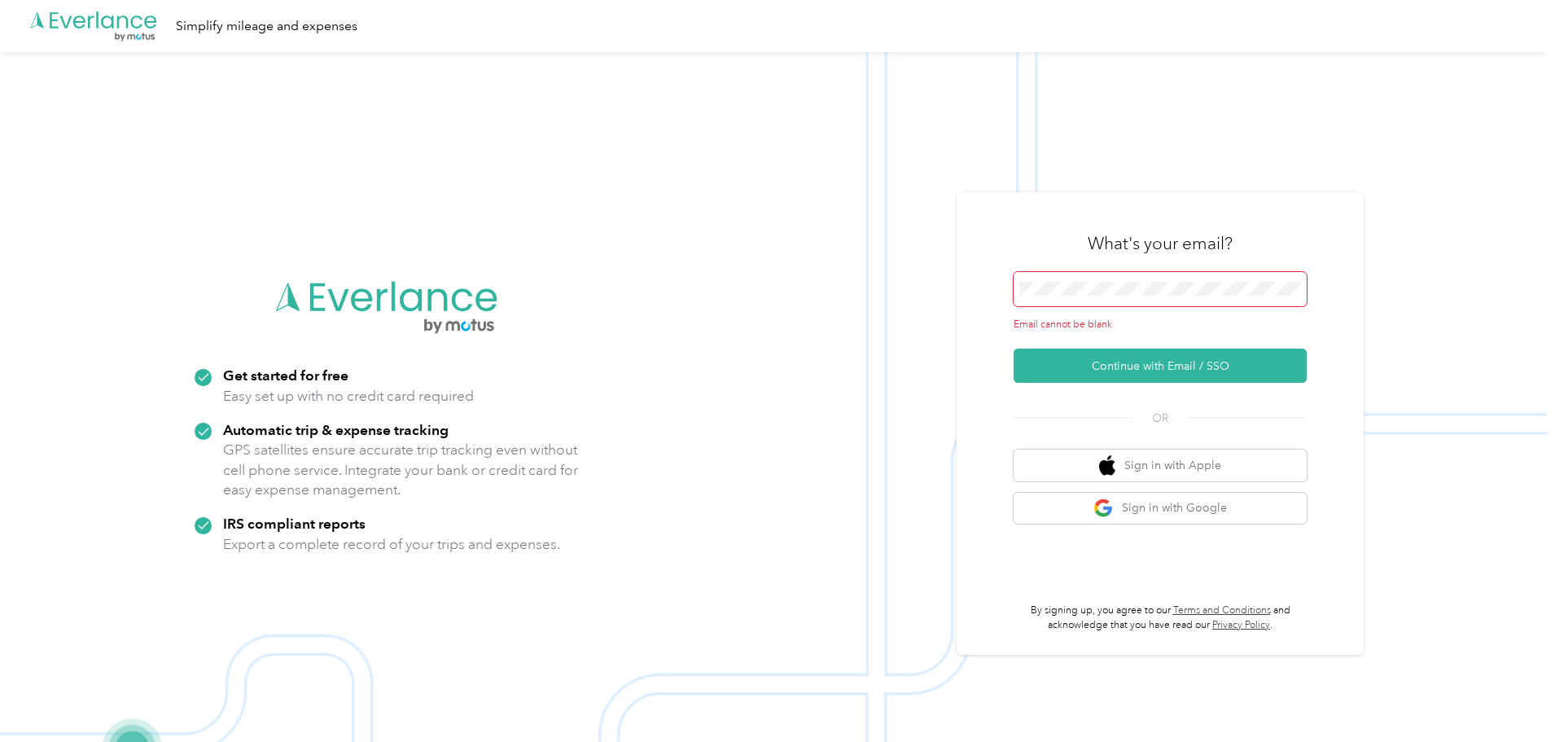  I want to click on p: Export a complete record of your trips and expenses., so click(392, 544).